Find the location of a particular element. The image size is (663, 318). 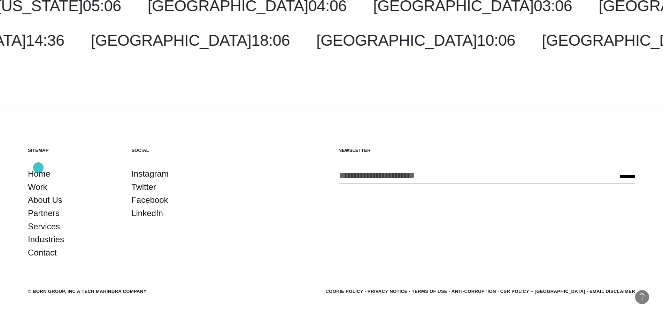

span: Back to Top is located at coordinates (642, 297).